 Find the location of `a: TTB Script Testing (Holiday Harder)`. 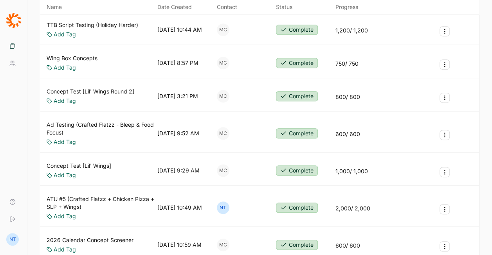

a: TTB Script Testing (Holiday Harder) is located at coordinates (92, 25).